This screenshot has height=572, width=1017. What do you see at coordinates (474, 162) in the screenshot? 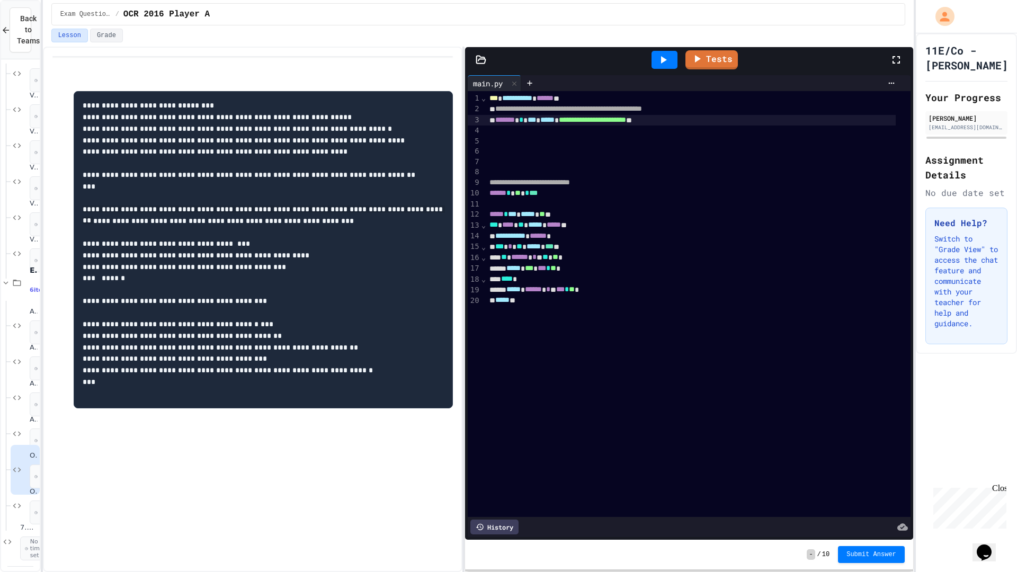
I see `div: 7` at bounding box center [474, 162].